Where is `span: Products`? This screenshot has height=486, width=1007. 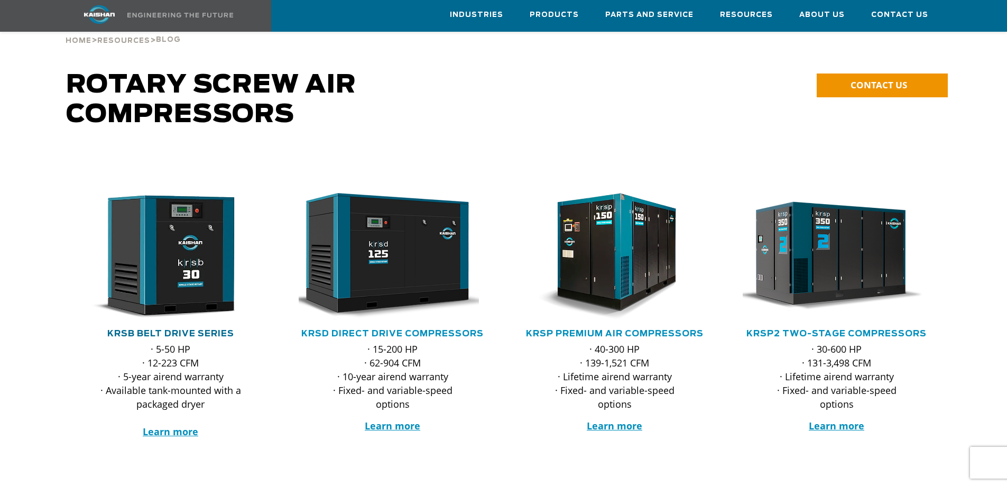 span: Products is located at coordinates (554, 15).